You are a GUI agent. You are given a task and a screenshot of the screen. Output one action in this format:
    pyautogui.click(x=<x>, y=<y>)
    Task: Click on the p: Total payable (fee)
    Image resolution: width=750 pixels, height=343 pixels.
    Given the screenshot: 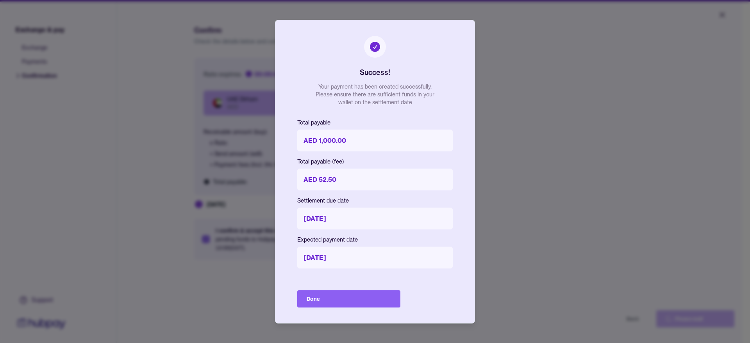 What is the action you would take?
    pyautogui.click(x=375, y=162)
    